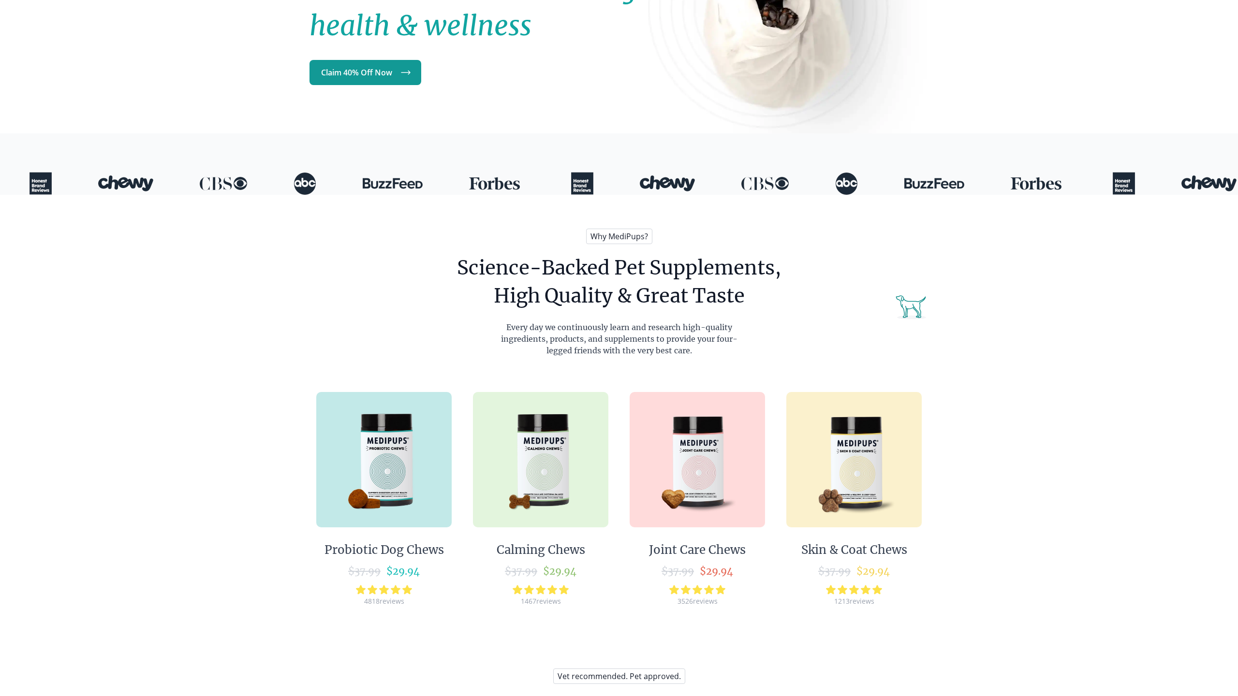 The height and width of the screenshot is (696, 1238). Describe the element at coordinates (619, 282) in the screenshot. I see `h2: Science-Backed Pet Supplements, High Quality & Great Taste` at that location.